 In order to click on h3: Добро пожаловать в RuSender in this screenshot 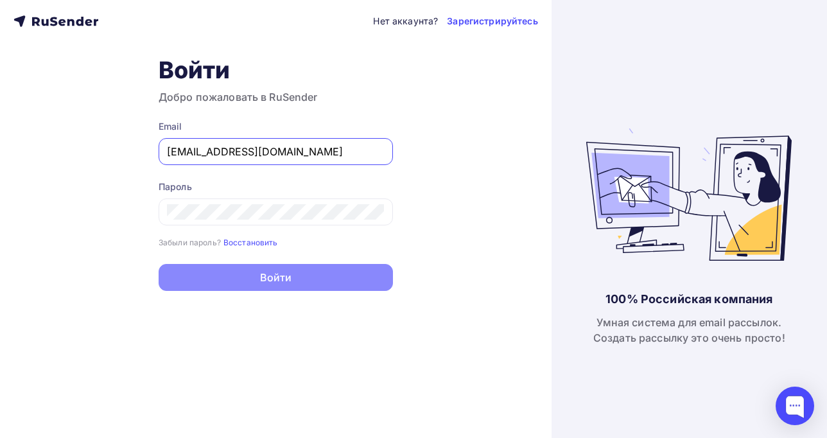, I will do `click(275, 97)`.